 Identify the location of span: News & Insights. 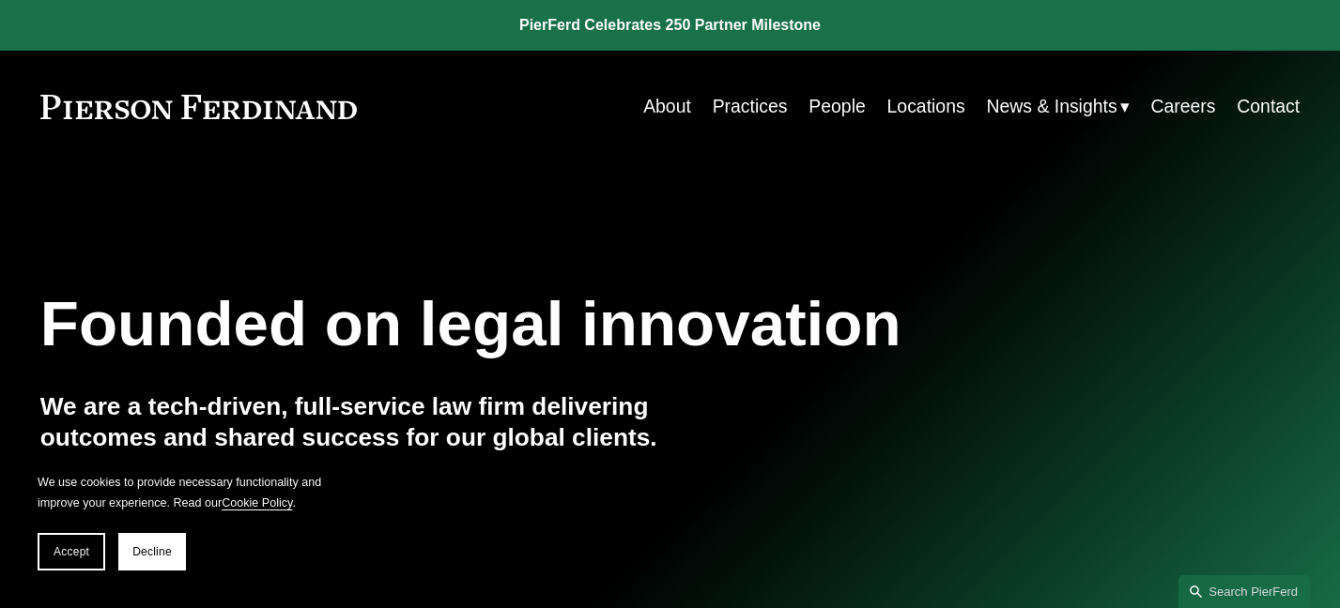
(1051, 106).